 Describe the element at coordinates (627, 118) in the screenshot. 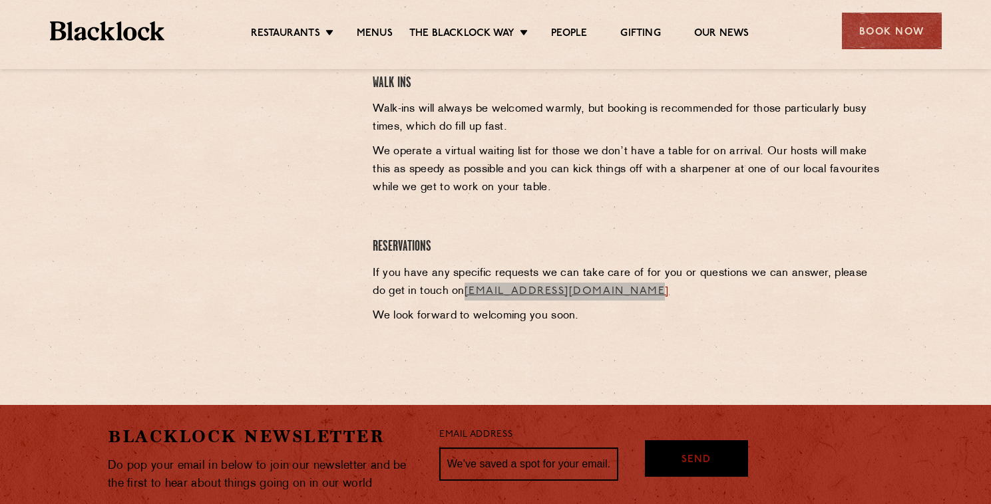

I see `p: Walk-ins will always be welcomed warmly, but booking is recommended for those particularly busy t...` at that location.